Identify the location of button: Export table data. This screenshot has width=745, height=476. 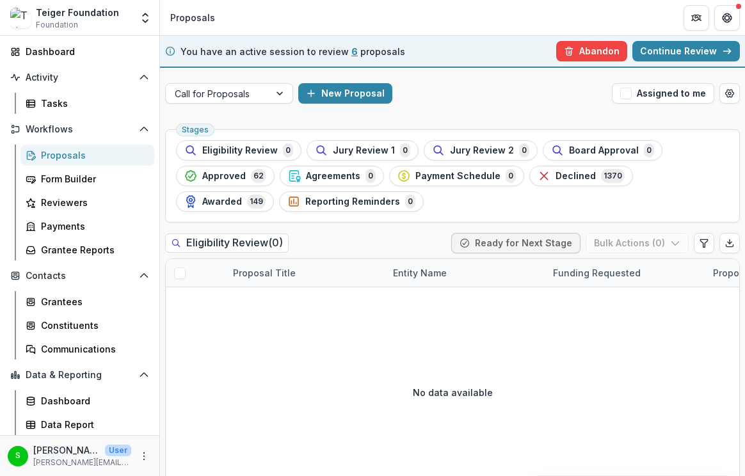
(729, 243).